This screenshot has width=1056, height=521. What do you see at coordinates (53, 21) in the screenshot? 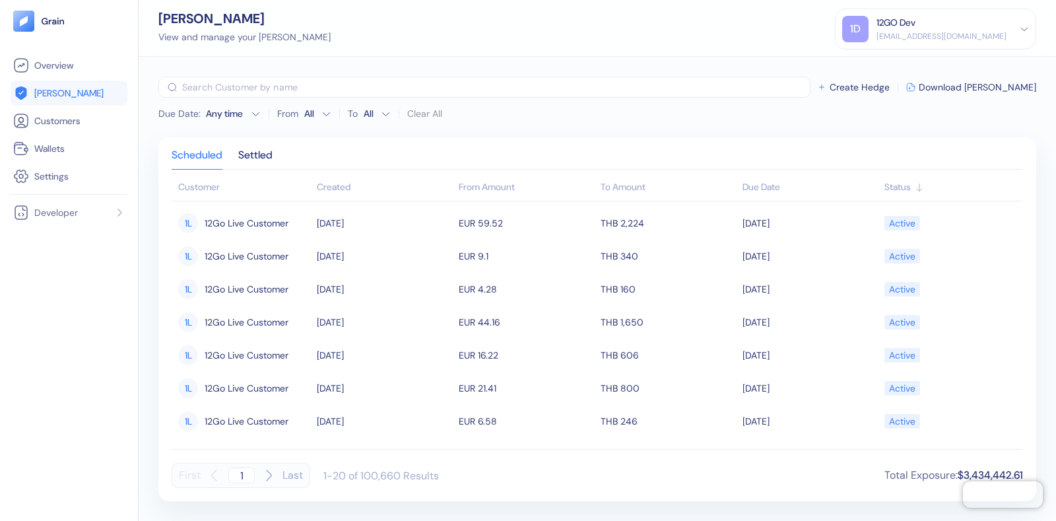
I see `img: logo` at bounding box center [53, 21].